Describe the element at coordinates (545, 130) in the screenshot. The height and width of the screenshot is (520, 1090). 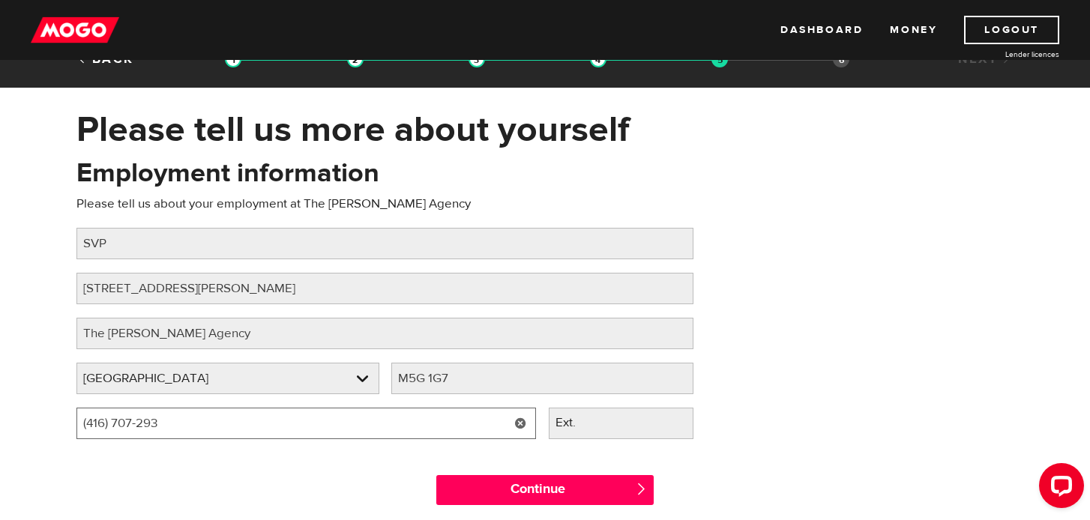
I see `h1: Please tell us more about yourself` at that location.